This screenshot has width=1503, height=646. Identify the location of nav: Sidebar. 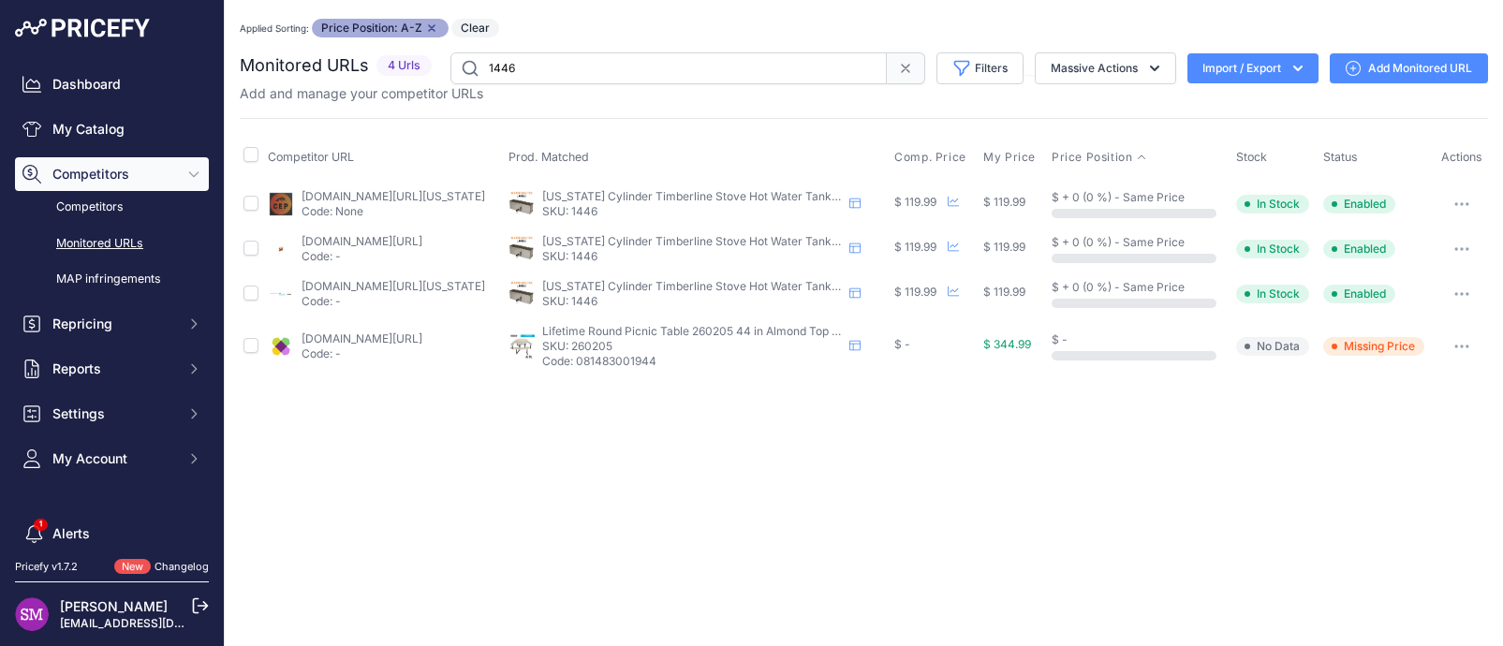
(111, 345).